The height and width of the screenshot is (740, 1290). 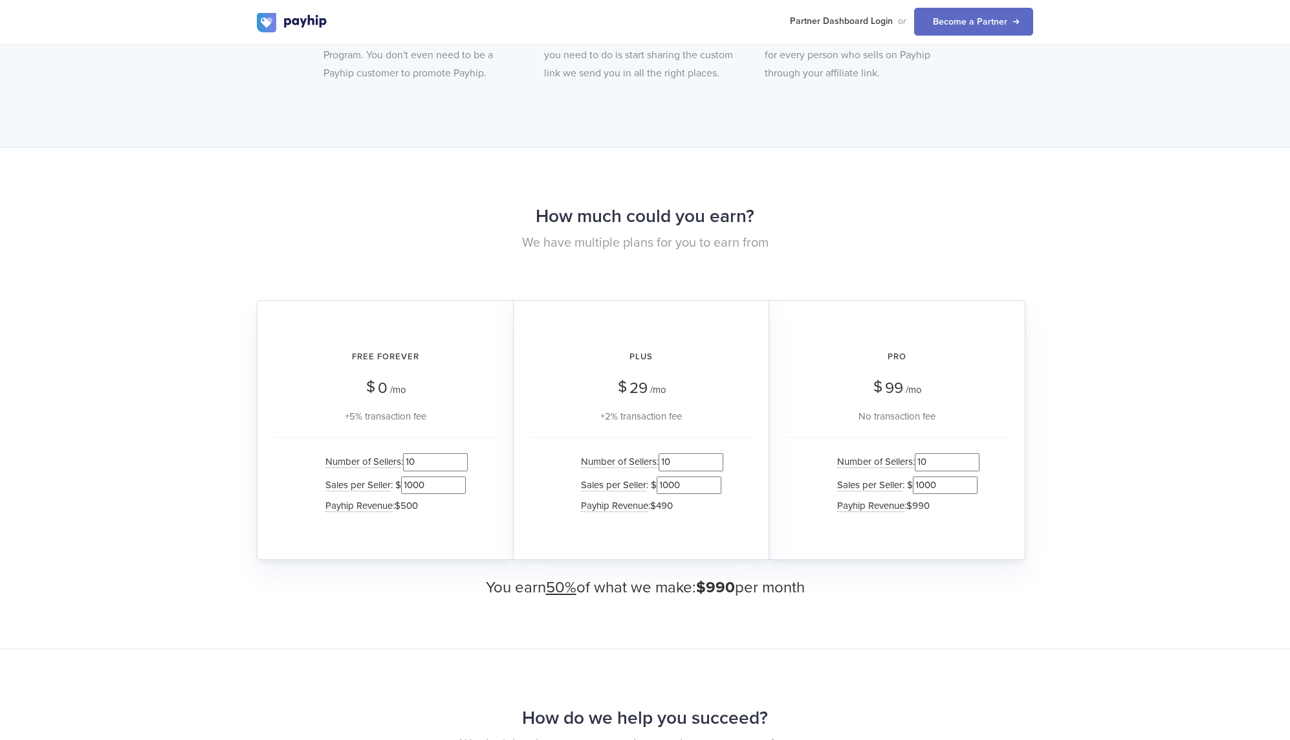 I want to click on img: logo.svg, so click(x=292, y=23).